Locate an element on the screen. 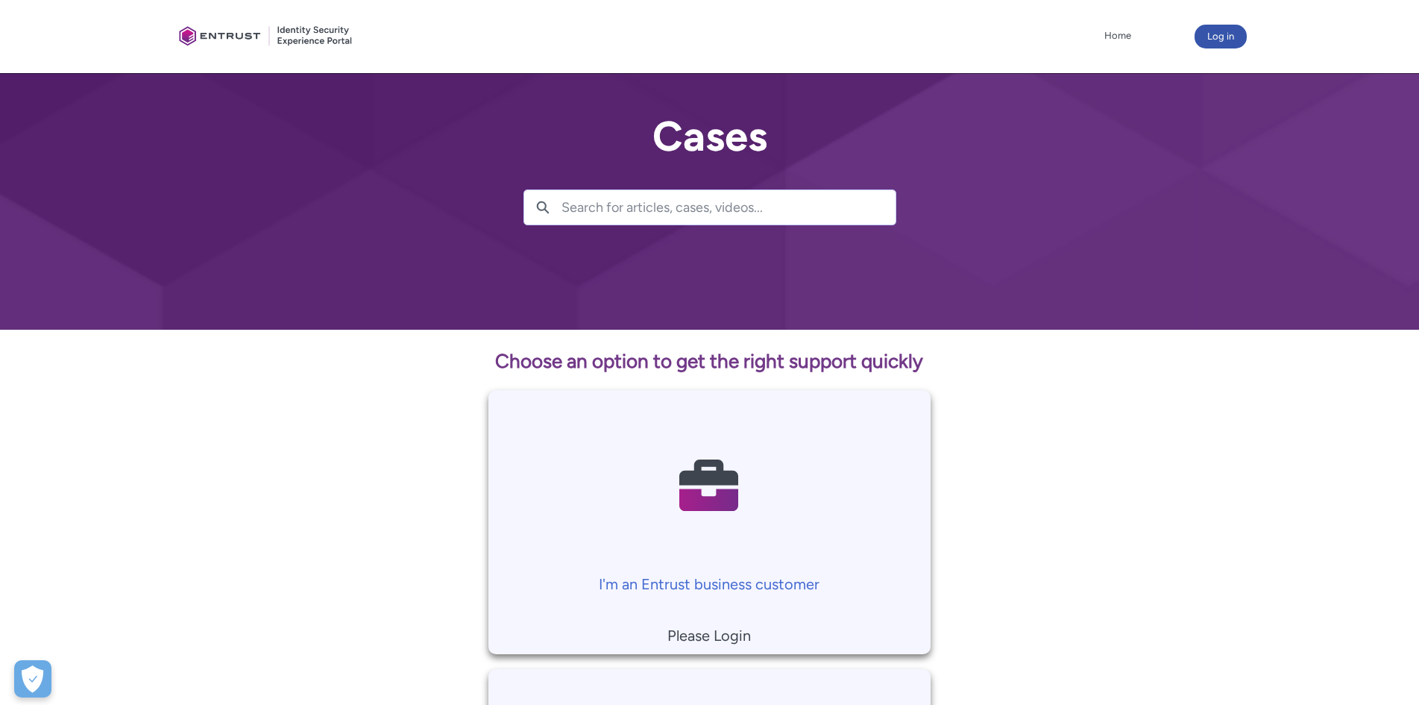 This screenshot has height=705, width=1419. h2: Cases is located at coordinates (710, 136).